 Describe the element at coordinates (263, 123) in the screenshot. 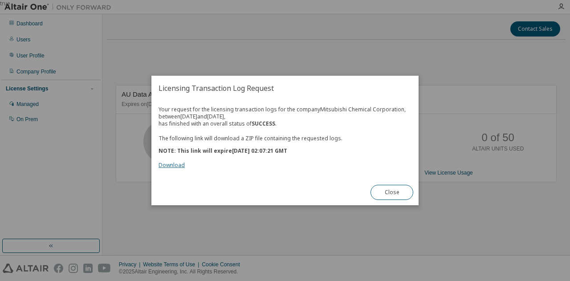

I see `b: SUCCESS` at that location.